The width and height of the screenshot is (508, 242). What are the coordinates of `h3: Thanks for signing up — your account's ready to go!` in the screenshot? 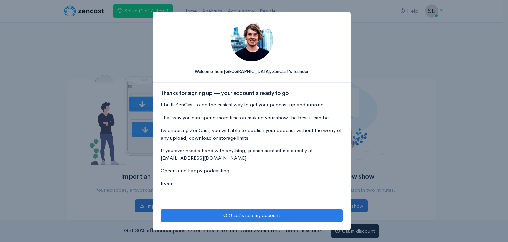 It's located at (252, 93).